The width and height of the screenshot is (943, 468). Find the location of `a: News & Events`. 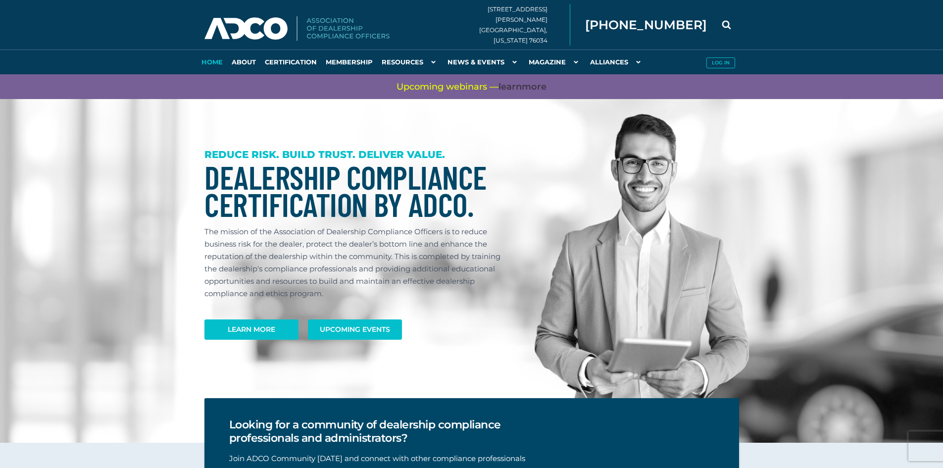

a: News & Events is located at coordinates (484, 62).